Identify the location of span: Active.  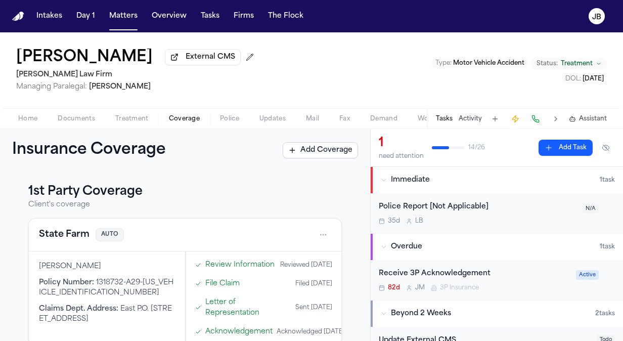
(587, 274).